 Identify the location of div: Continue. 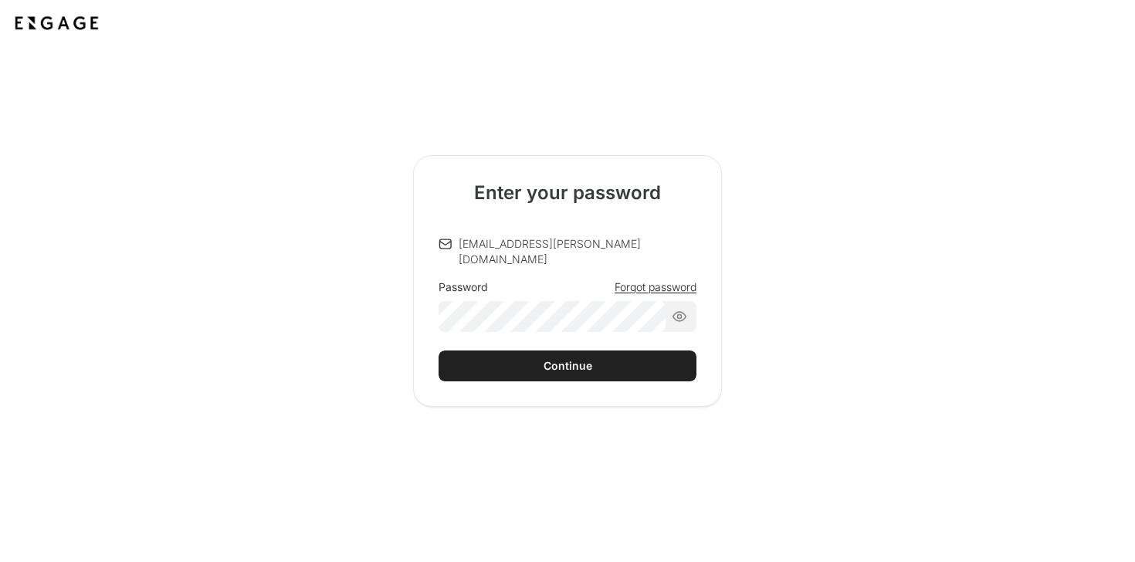
(567, 366).